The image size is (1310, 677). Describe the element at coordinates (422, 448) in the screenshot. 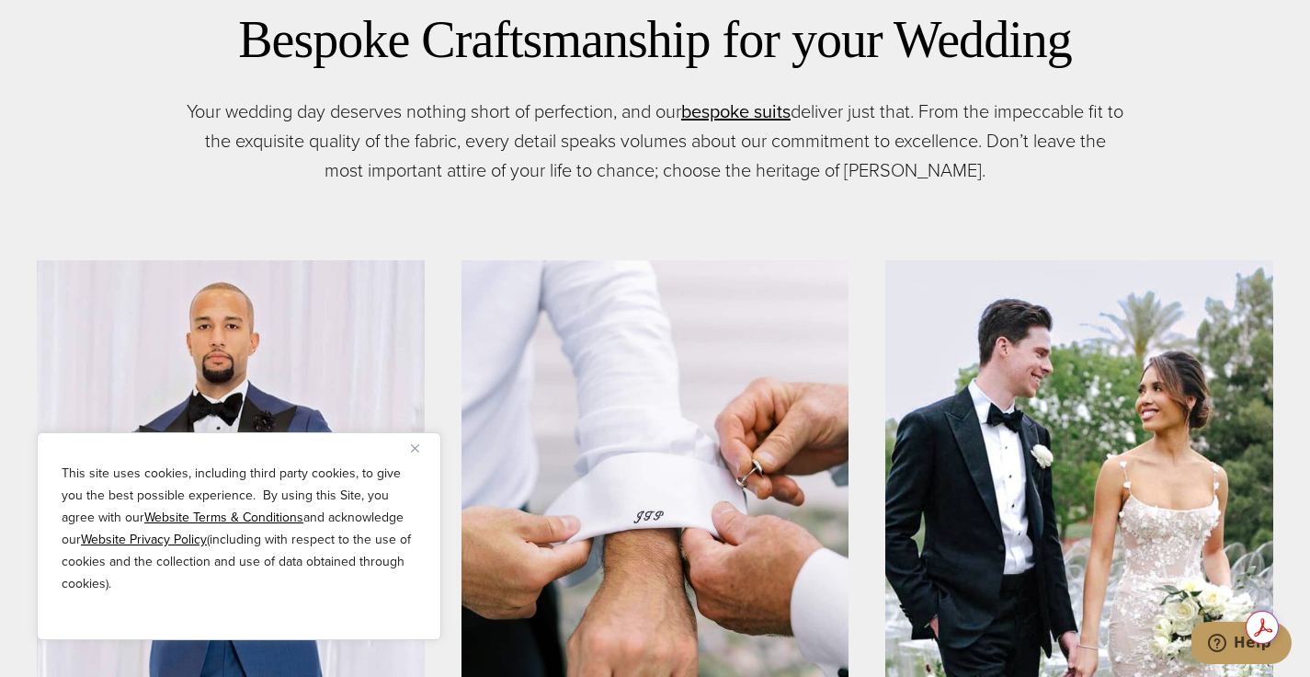

I see `button: Close` at that location.